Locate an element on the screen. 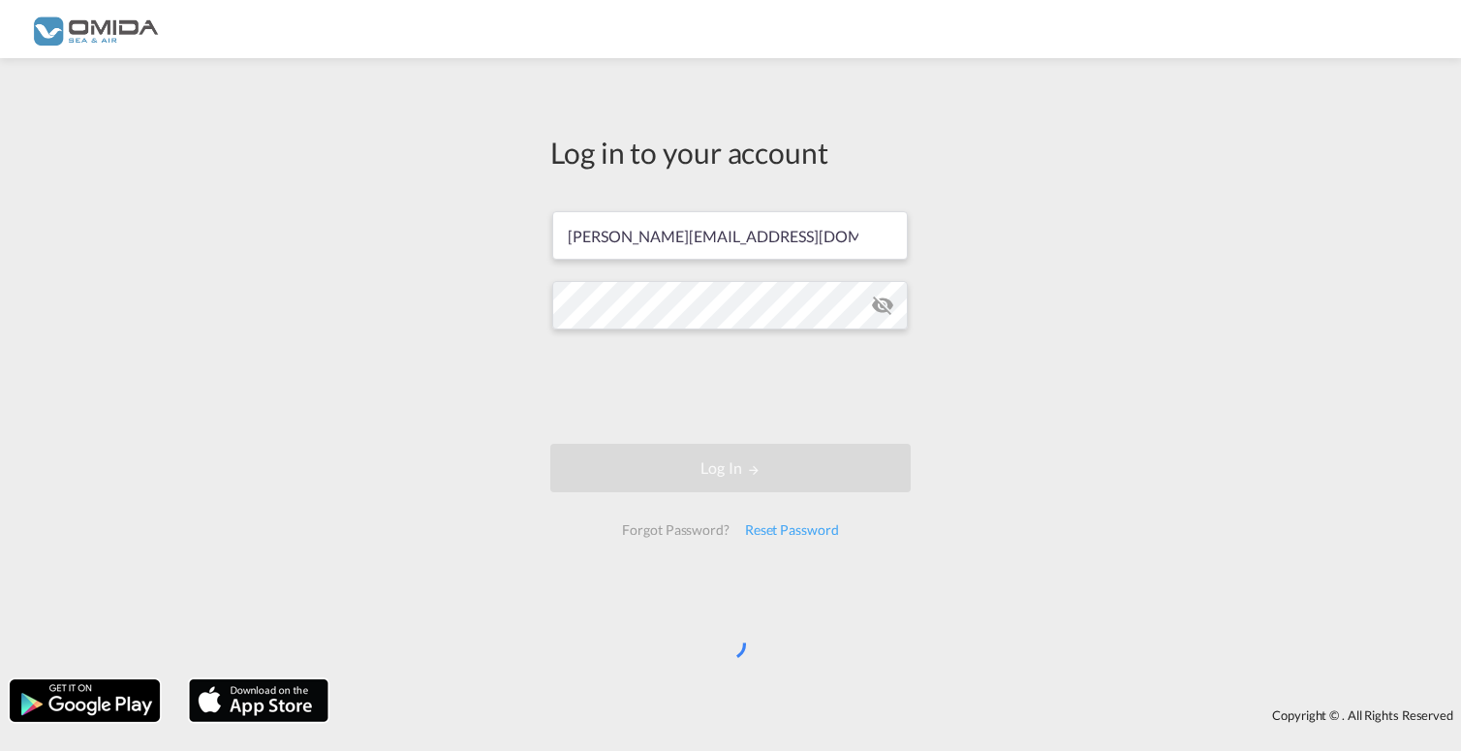 The image size is (1461, 751). md-icon: icon-eye-off is located at coordinates (883, 305).